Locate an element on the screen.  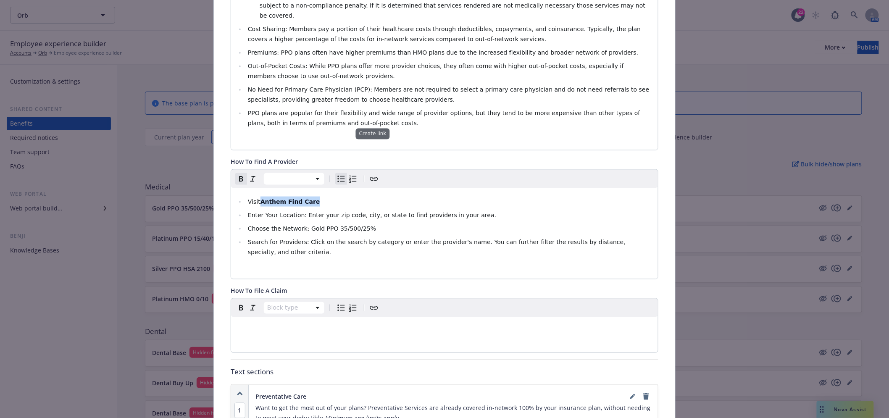
span: PPO plans are popular for their flexibility and wide range of provider options, but they tend to ... is located at coordinates (445, 118).